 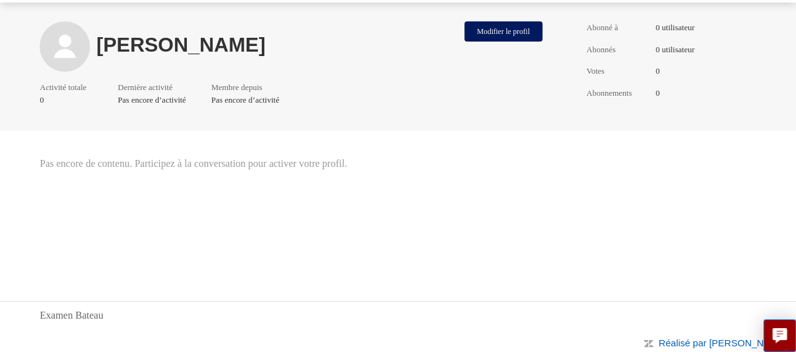 What do you see at coordinates (618, 28) in the screenshot?
I see `span: Abonné à` at bounding box center [618, 28].